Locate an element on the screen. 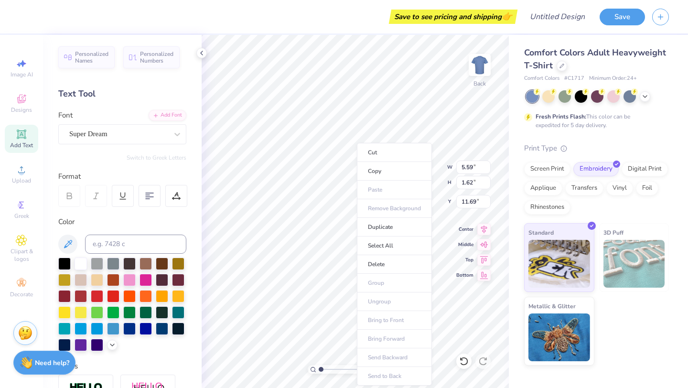 This screenshot has height=388, width=688. span: Add Text is located at coordinates (22, 145).